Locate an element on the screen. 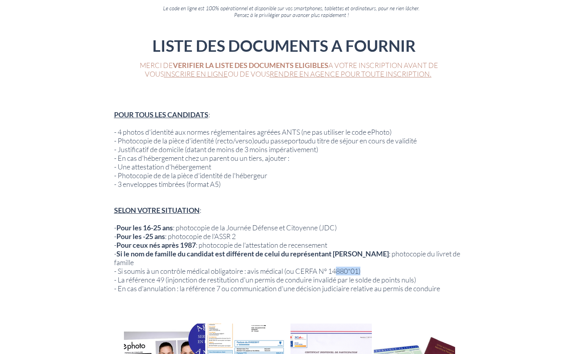 Image resolution: width=583 pixels, height=354 pixels. span: Pour les -25 ans is located at coordinates (140, 236).